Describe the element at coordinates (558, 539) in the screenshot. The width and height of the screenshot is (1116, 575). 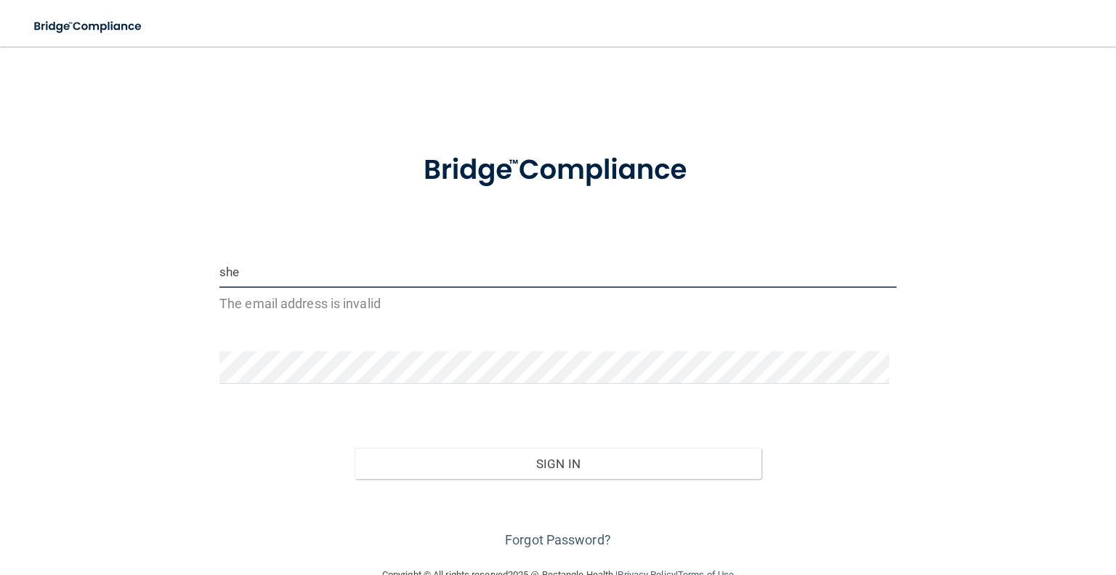
I see `a: Forgot Password?` at that location.